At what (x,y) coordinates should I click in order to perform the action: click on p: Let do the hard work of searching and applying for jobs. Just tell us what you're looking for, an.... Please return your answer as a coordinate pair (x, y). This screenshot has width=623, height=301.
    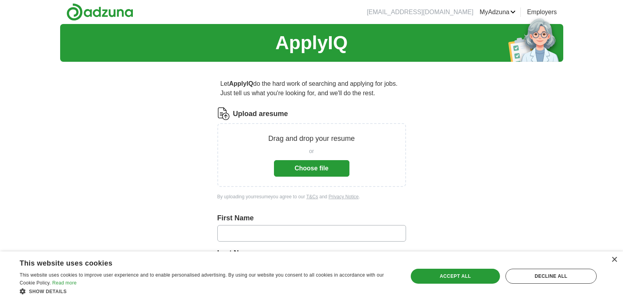
    Looking at the image, I should click on (312, 88).